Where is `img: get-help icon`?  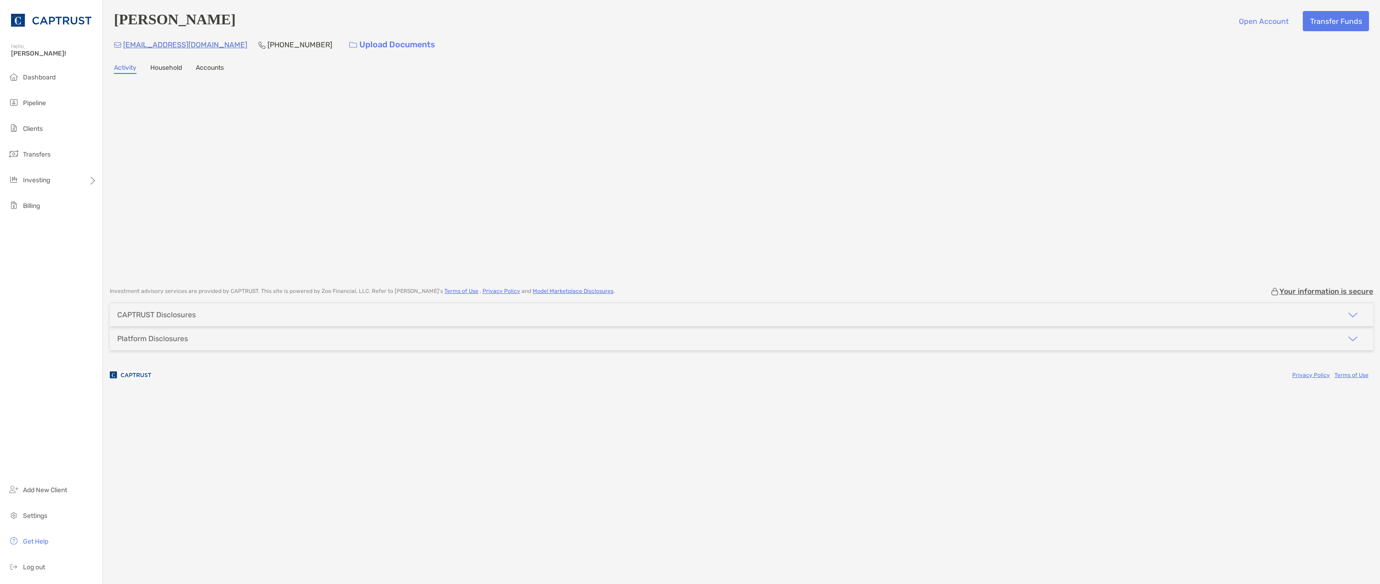
img: get-help icon is located at coordinates (14, 541).